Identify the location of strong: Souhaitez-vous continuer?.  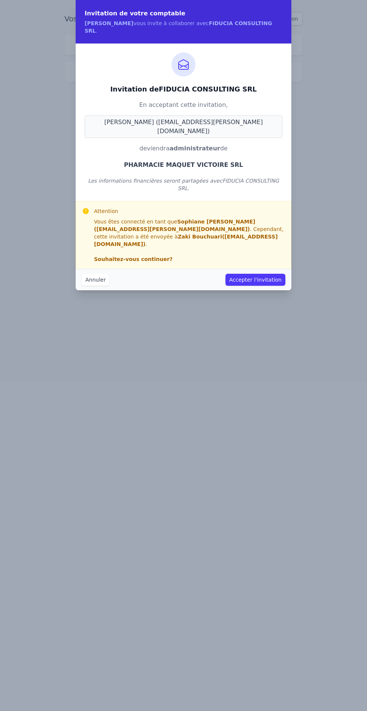
(133, 259).